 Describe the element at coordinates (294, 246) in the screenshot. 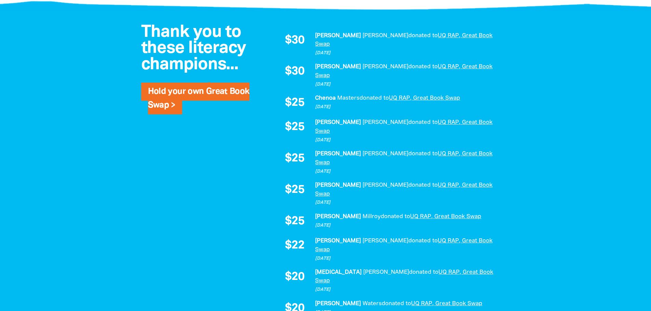

I see `span: $22` at that location.